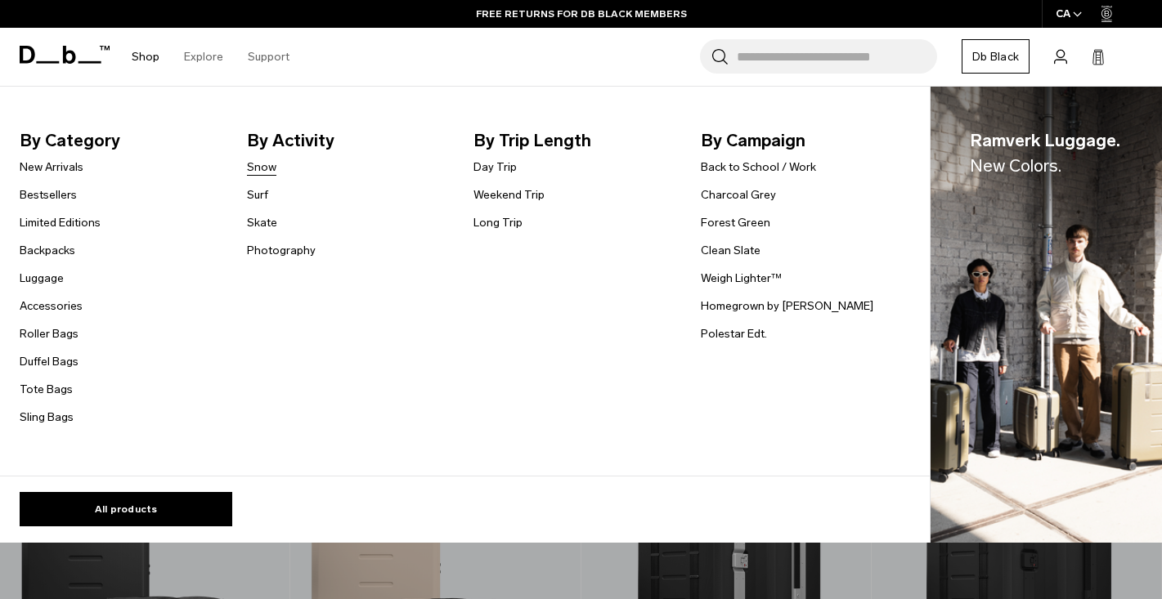 The width and height of the screenshot is (1162, 599). What do you see at coordinates (738, 195) in the screenshot?
I see `a: Charcoal Grey` at bounding box center [738, 195].